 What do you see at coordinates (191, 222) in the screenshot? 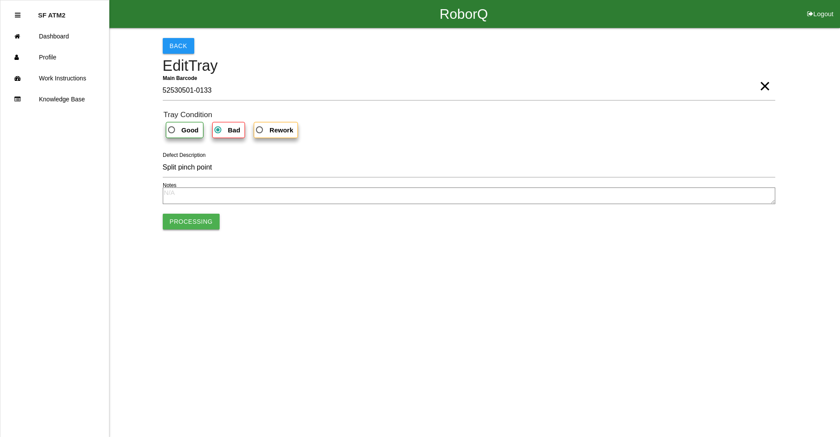
I see `button: Processing` at bounding box center [191, 222].